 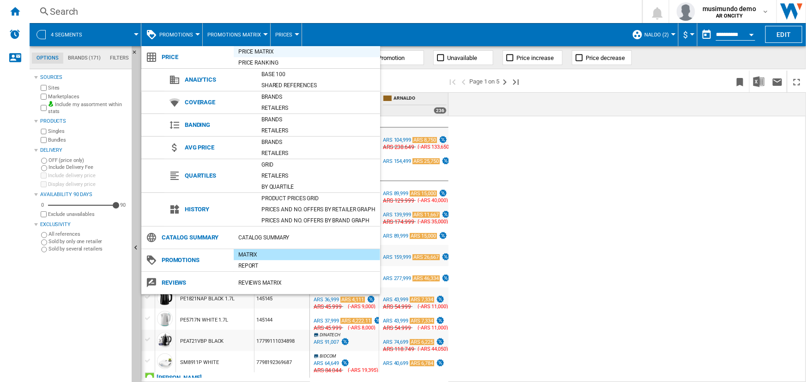 I want to click on span: Avg price, so click(x=218, y=148).